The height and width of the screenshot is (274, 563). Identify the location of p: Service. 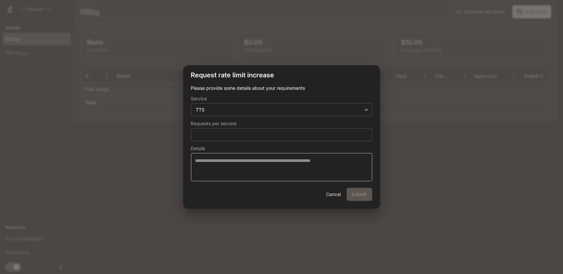
(199, 99).